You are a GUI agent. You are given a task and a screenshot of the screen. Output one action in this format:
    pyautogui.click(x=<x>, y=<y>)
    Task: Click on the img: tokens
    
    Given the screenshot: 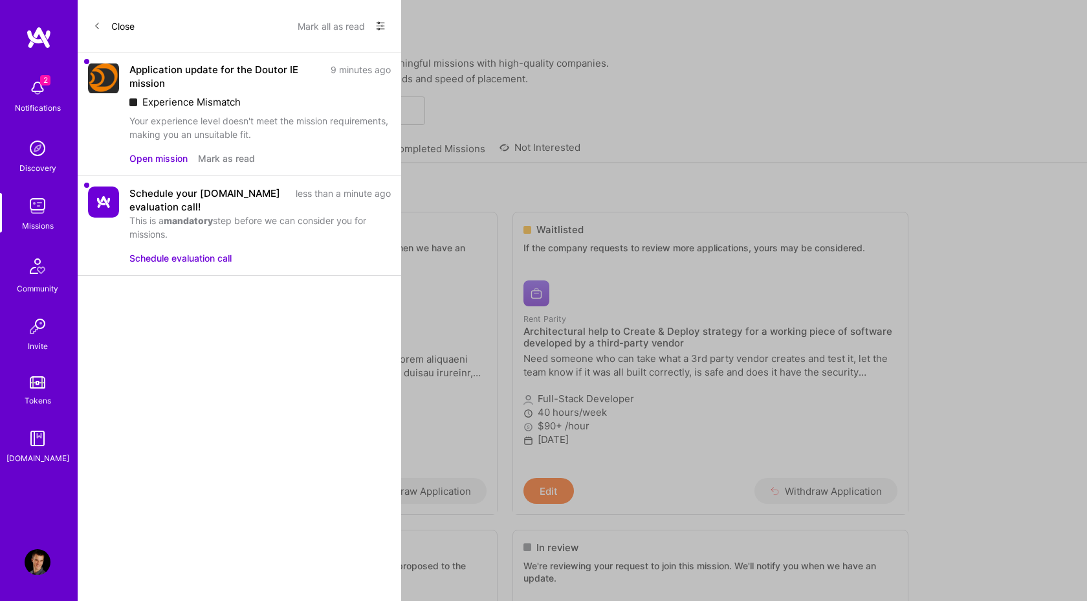 What is the action you would take?
    pyautogui.click(x=38, y=382)
    